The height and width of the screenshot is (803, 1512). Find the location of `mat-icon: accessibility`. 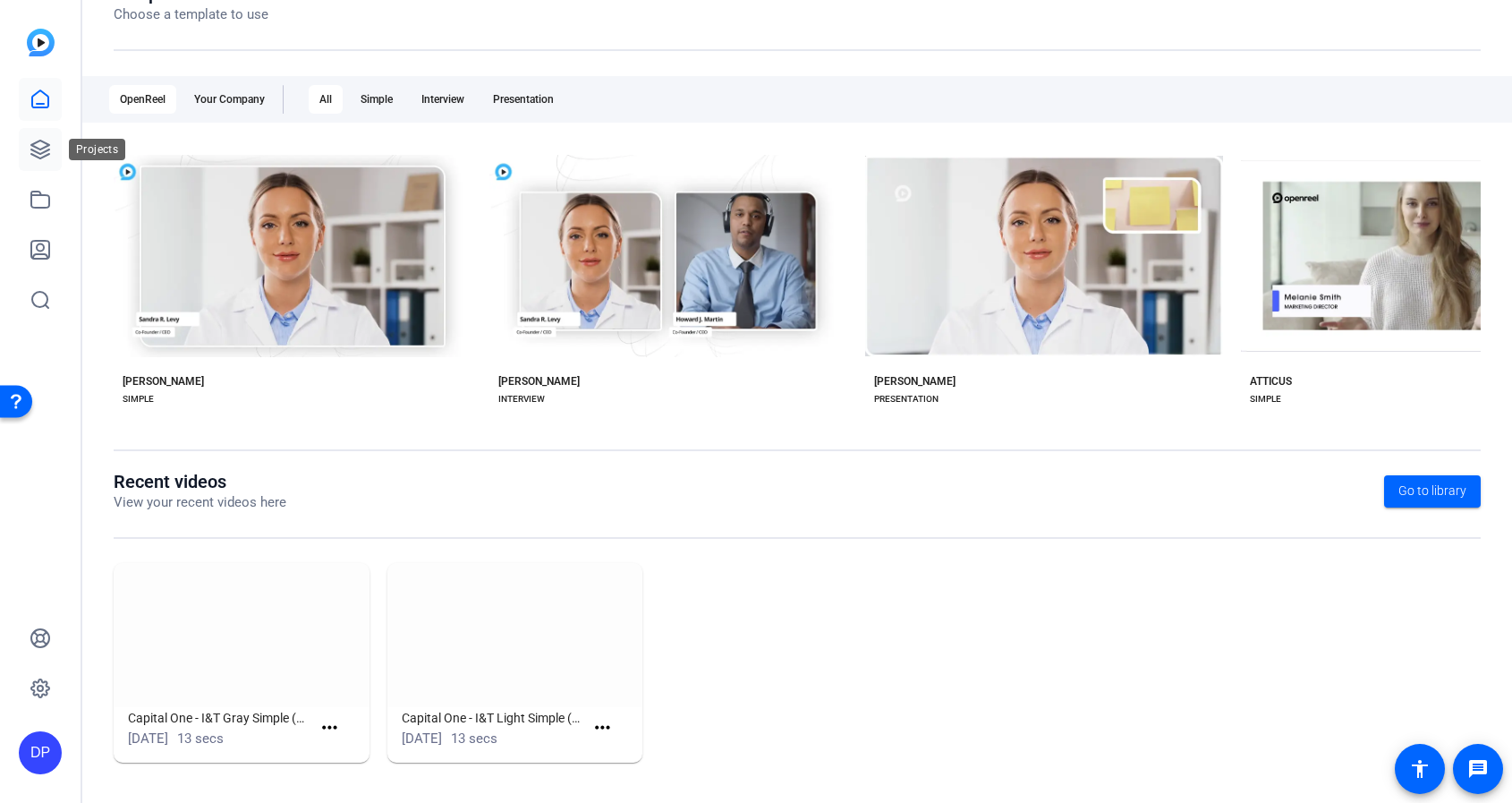

mat-icon: accessibility is located at coordinates (1420, 769).